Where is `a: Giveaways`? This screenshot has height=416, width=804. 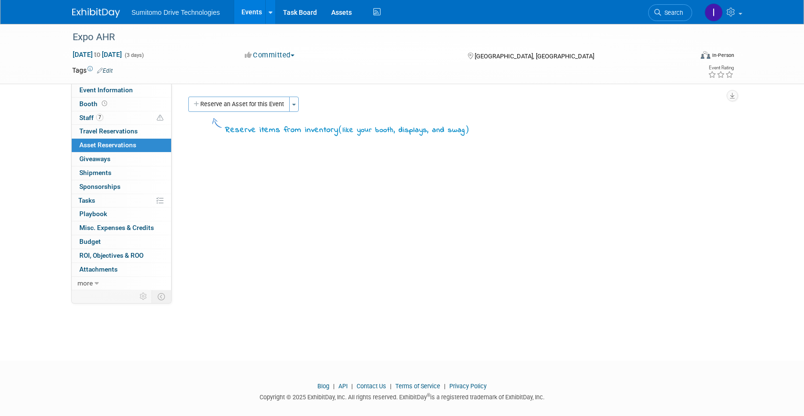 a: Giveaways is located at coordinates (121, 159).